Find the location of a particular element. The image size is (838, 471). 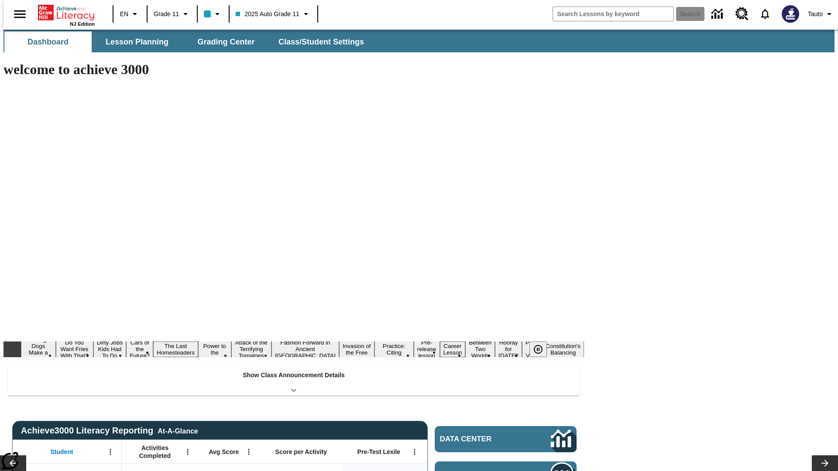

span: Class/Student Settings is located at coordinates (321, 42).